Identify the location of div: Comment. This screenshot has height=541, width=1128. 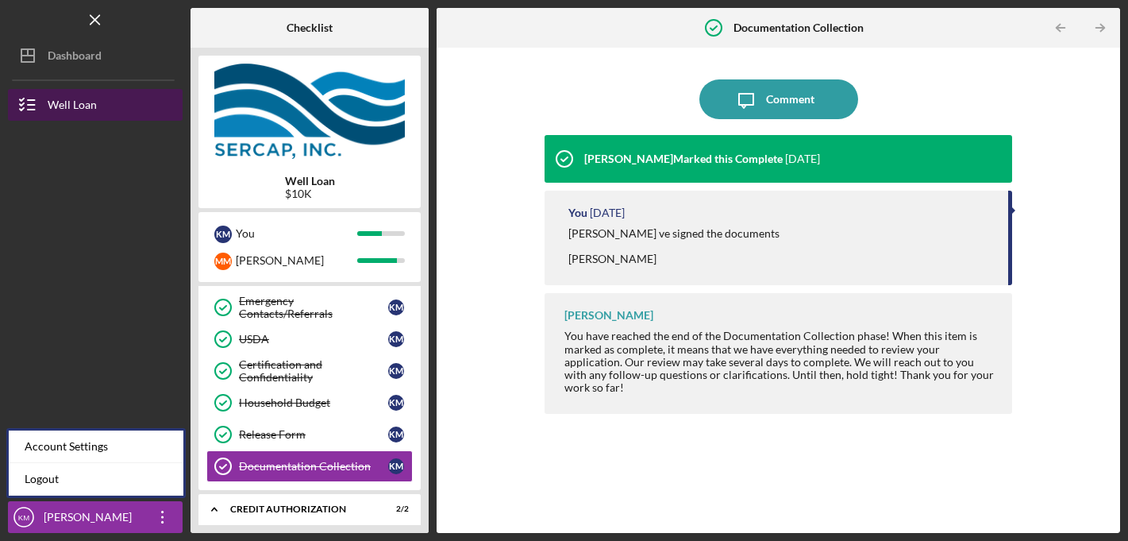
(790, 99).